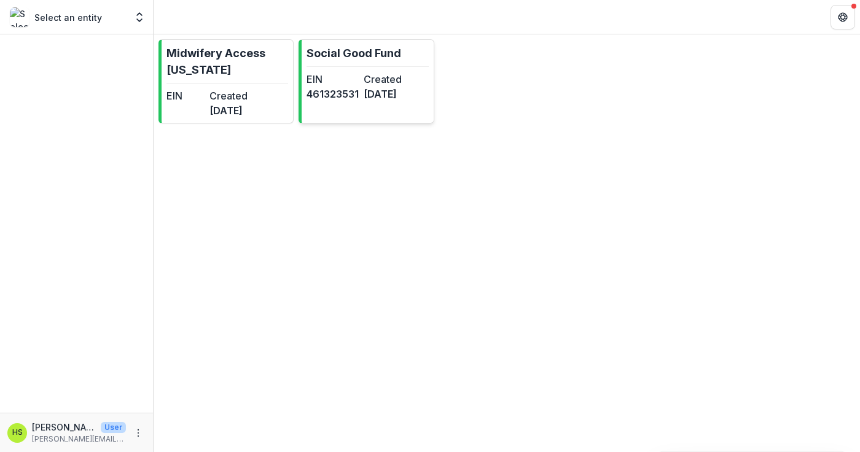 The width and height of the screenshot is (860, 452). I want to click on button: Get Help, so click(843, 17).